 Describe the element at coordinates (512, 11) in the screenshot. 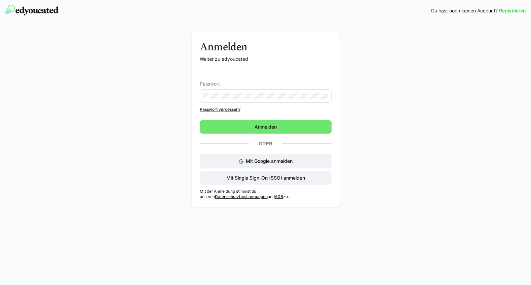

I see `a: Registrieren` at that location.